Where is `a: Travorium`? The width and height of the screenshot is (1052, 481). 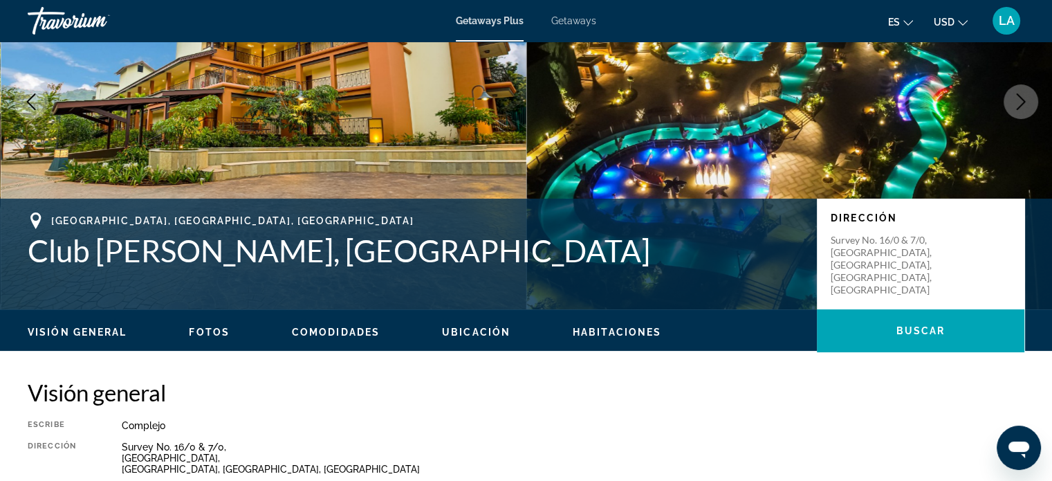 a: Travorium is located at coordinates (97, 21).